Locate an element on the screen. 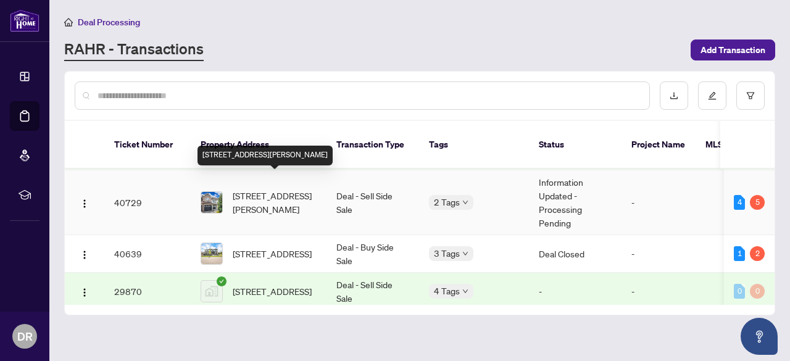 The height and width of the screenshot is (361, 790). th: Status is located at coordinates (575, 145).